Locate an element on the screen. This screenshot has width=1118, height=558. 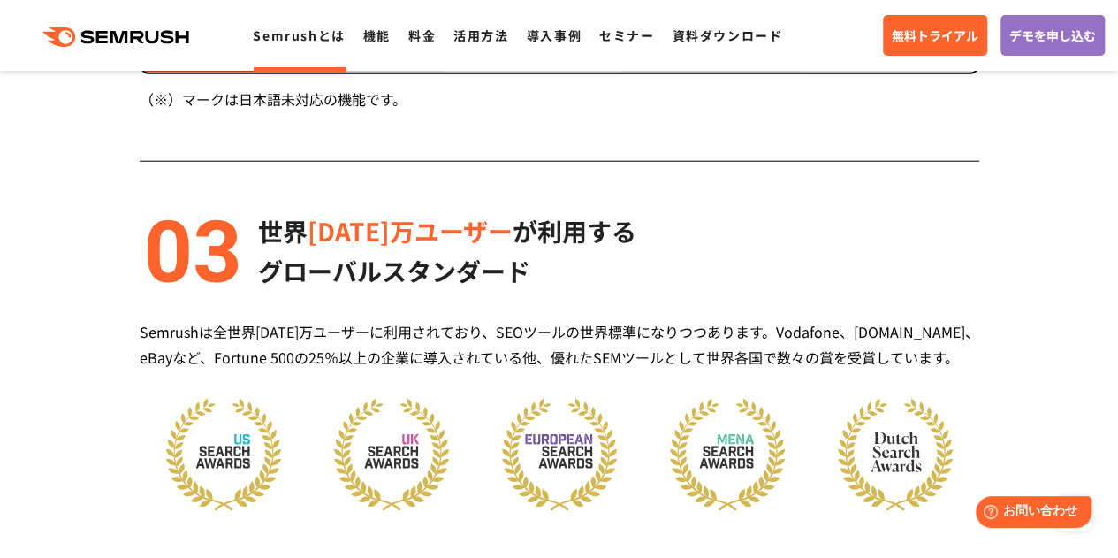
p: 世界 が利用する is located at coordinates (447, 231).